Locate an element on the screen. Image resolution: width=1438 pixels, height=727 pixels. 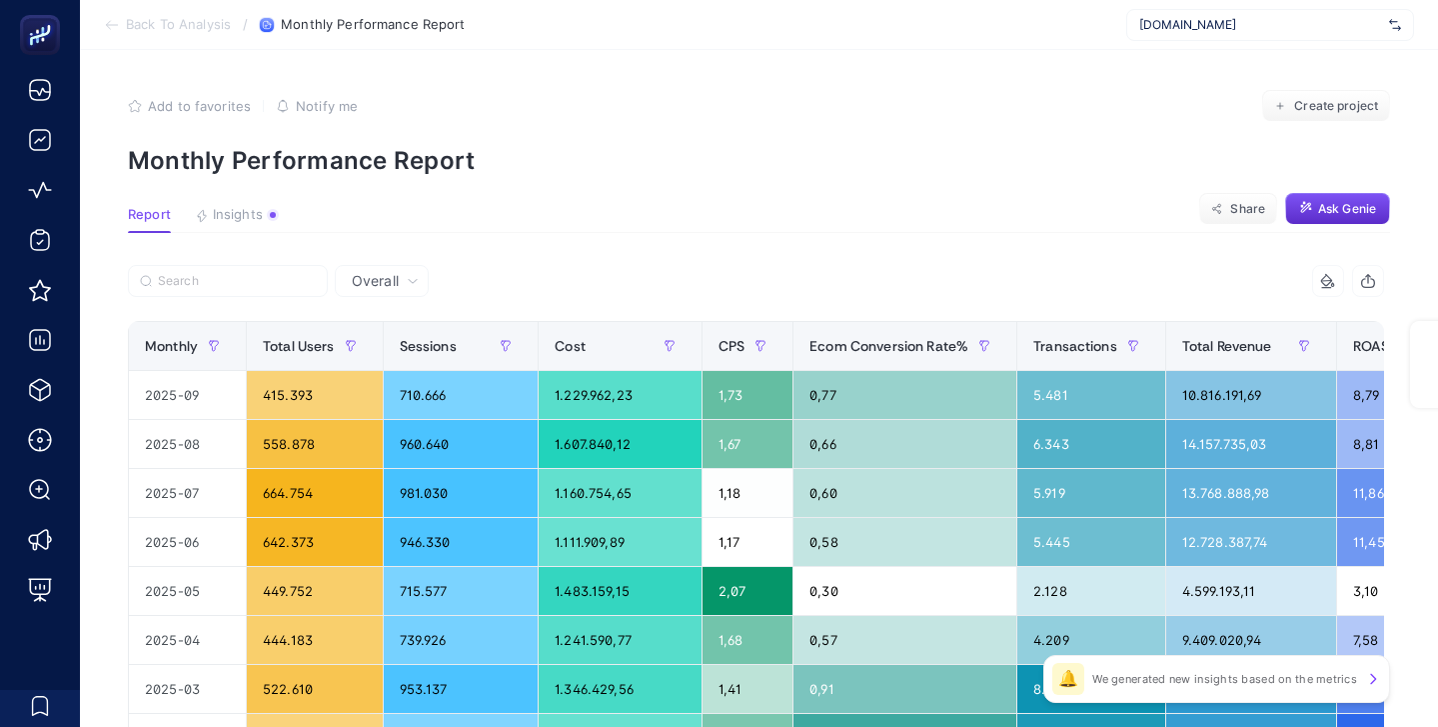
div: 953.137 is located at coordinates (461, 689).